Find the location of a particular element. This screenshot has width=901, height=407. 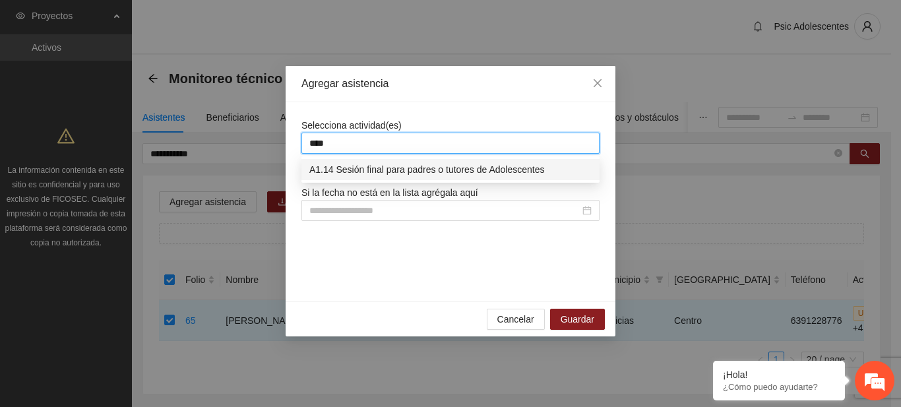

span: Guardar is located at coordinates (577, 319).